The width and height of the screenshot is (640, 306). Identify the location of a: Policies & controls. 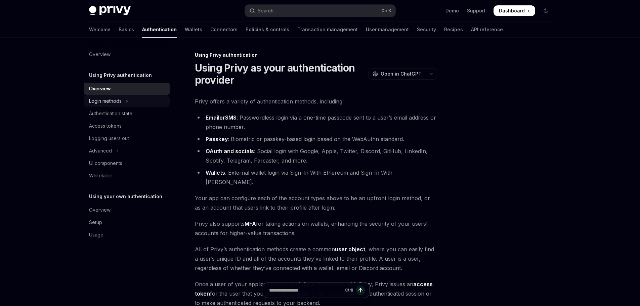
(267, 30).